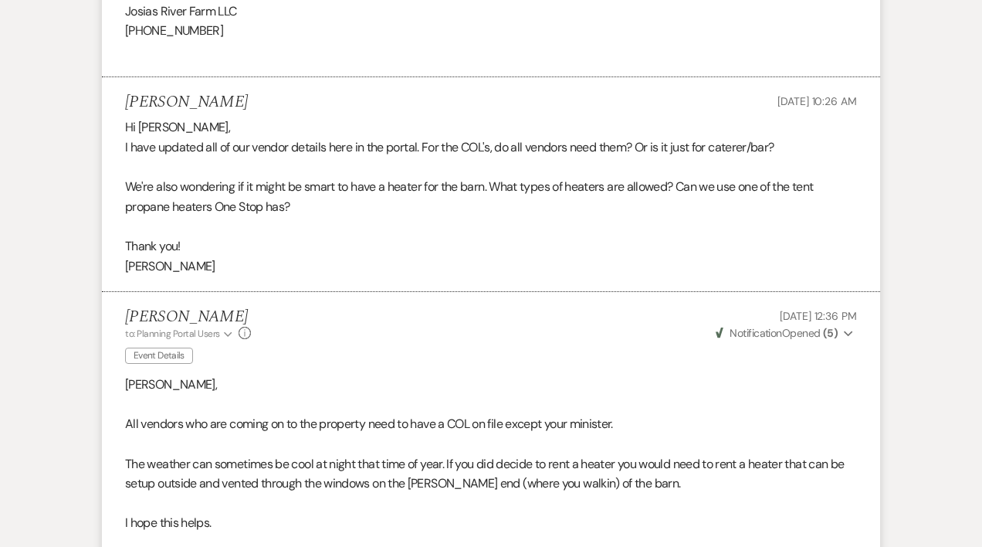  I want to click on strong: ( 5 ), so click(830, 333).